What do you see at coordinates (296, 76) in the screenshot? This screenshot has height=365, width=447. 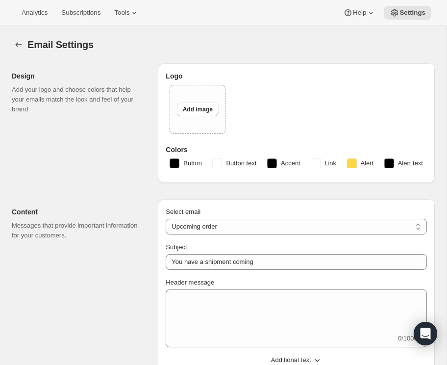 I see `h3: Logo` at bounding box center [296, 76].